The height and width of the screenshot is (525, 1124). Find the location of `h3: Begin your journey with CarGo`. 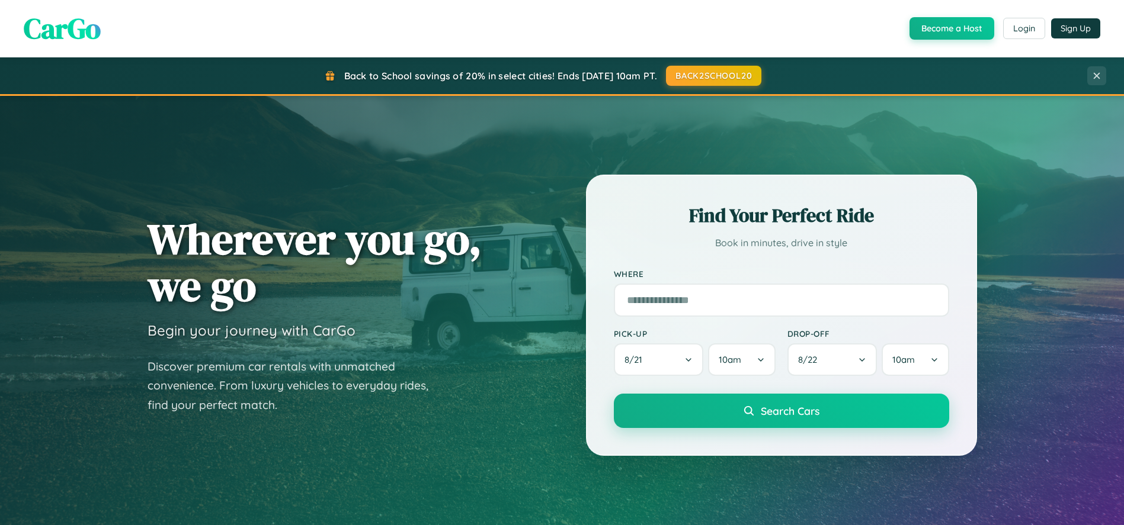

h3: Begin your journey with CarGo is located at coordinates (251, 330).